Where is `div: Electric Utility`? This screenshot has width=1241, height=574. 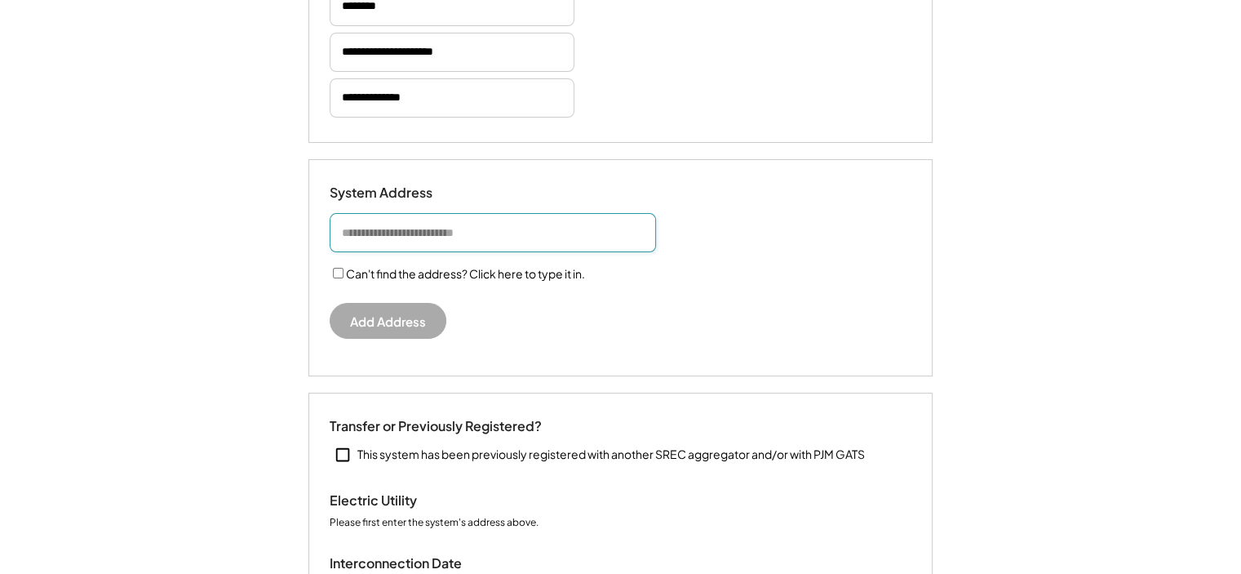 div: Electric Utility is located at coordinates (411, 500).